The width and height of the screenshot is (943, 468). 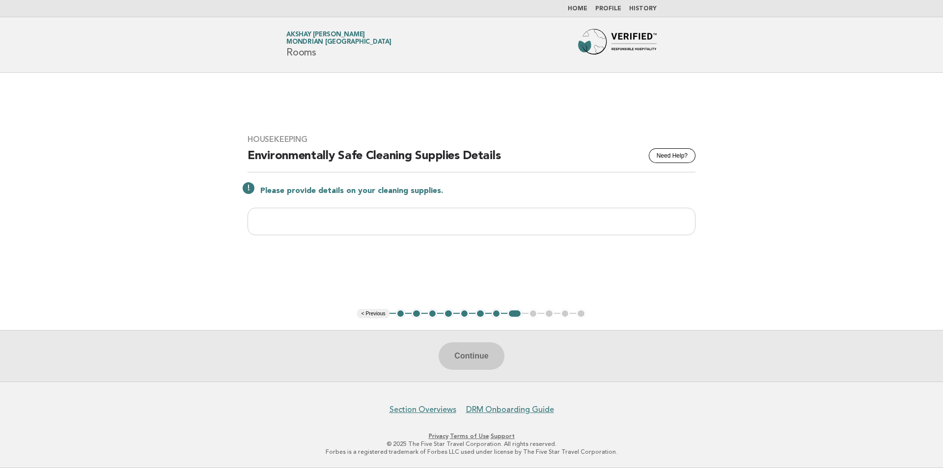 What do you see at coordinates (478, 191) in the screenshot?
I see `p: Please provide details on your cleaning supplies.` at bounding box center [478, 191].